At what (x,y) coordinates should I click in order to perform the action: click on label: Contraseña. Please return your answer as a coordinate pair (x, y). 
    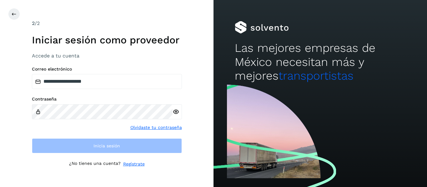
    Looking at the image, I should click on (107, 99).